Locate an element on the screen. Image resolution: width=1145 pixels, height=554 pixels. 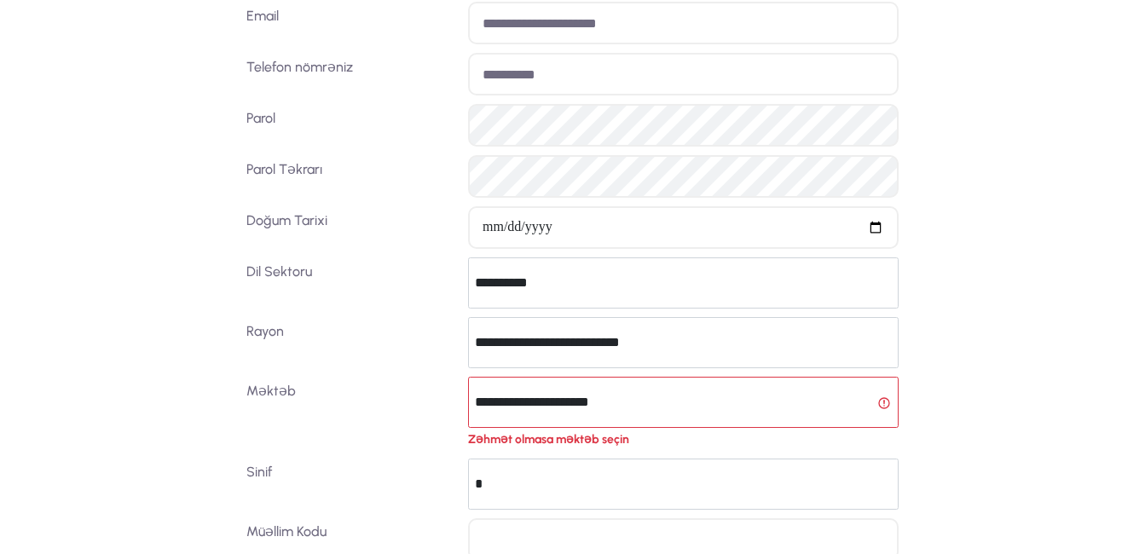
label: Email is located at coordinates (351, 23).